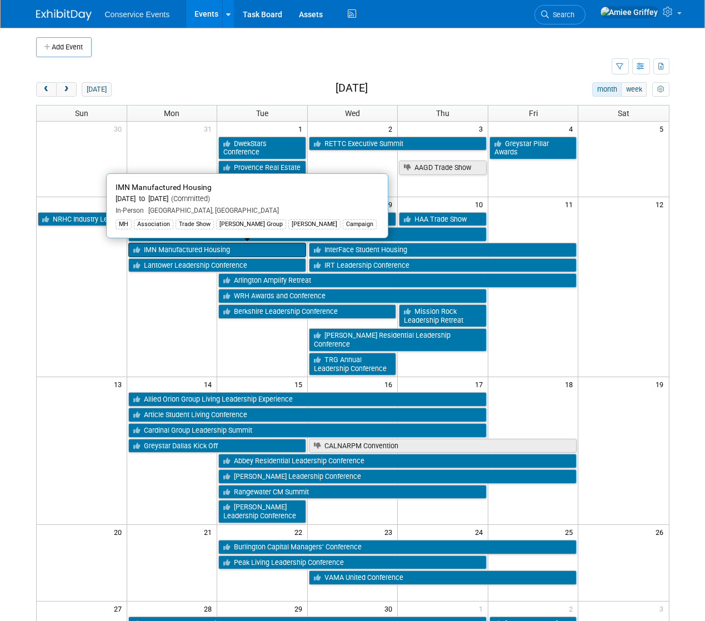 The image size is (705, 621). Describe the element at coordinates (443, 265) in the screenshot. I see `a: IRT Leadership Conference` at that location.